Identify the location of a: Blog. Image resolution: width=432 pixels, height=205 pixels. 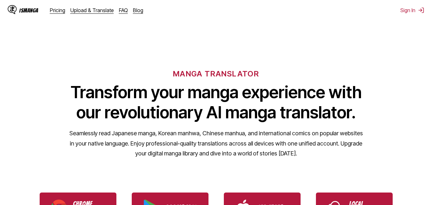
(138, 10).